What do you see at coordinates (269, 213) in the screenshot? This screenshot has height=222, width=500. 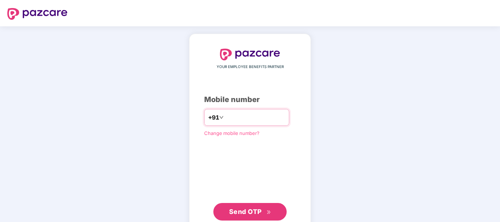 I see `span: double-right` at bounding box center [269, 213].